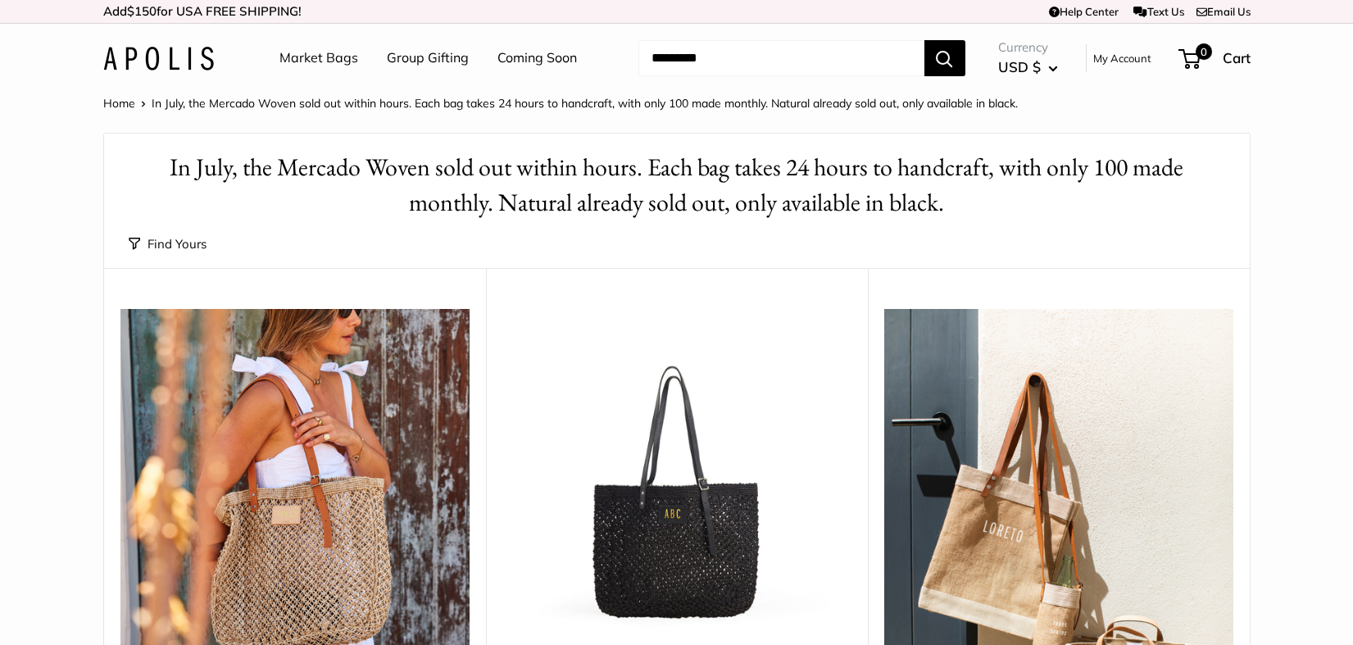 The height and width of the screenshot is (645, 1353). I want to click on span: 0, so click(1203, 52).